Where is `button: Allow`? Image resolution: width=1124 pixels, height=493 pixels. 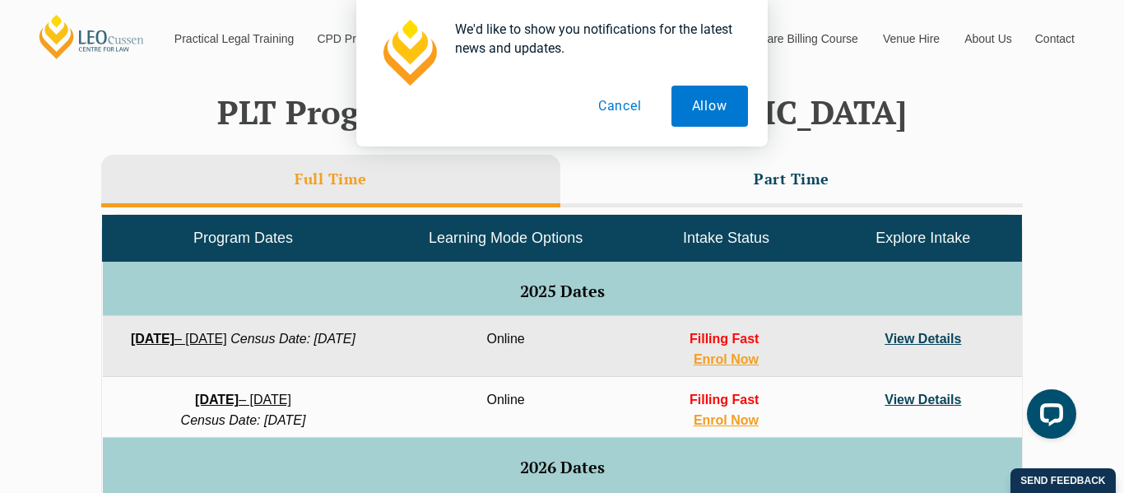 button: Allow is located at coordinates (709, 106).